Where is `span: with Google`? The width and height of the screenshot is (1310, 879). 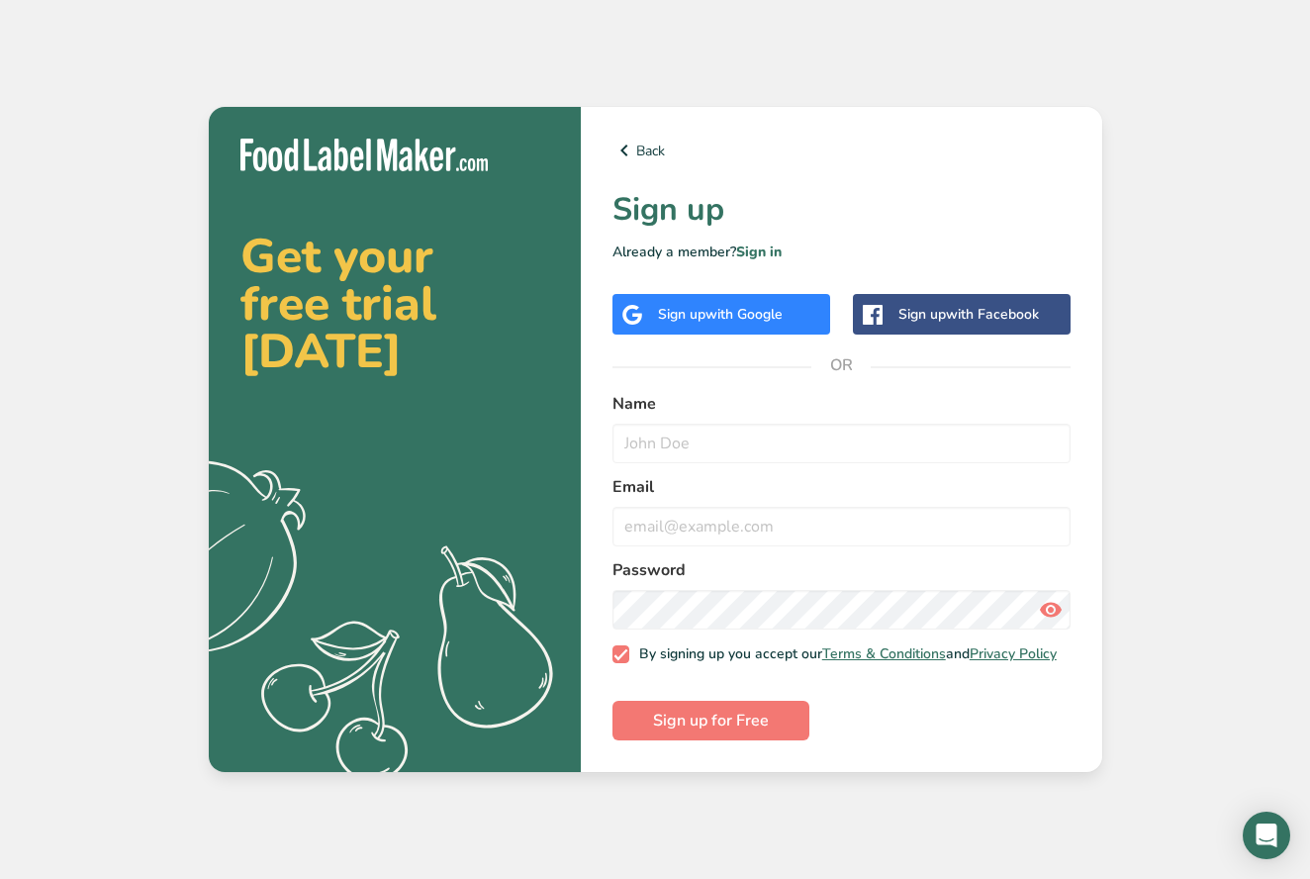 span: with Google is located at coordinates (744, 314).